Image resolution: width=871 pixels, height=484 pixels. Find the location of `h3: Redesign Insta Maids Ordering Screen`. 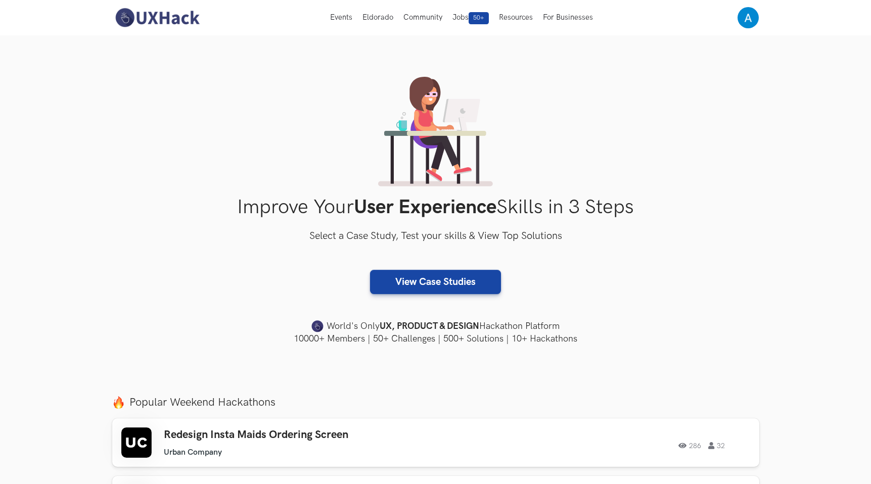

h3: Redesign Insta Maids Ordering Screen is located at coordinates (307, 435).